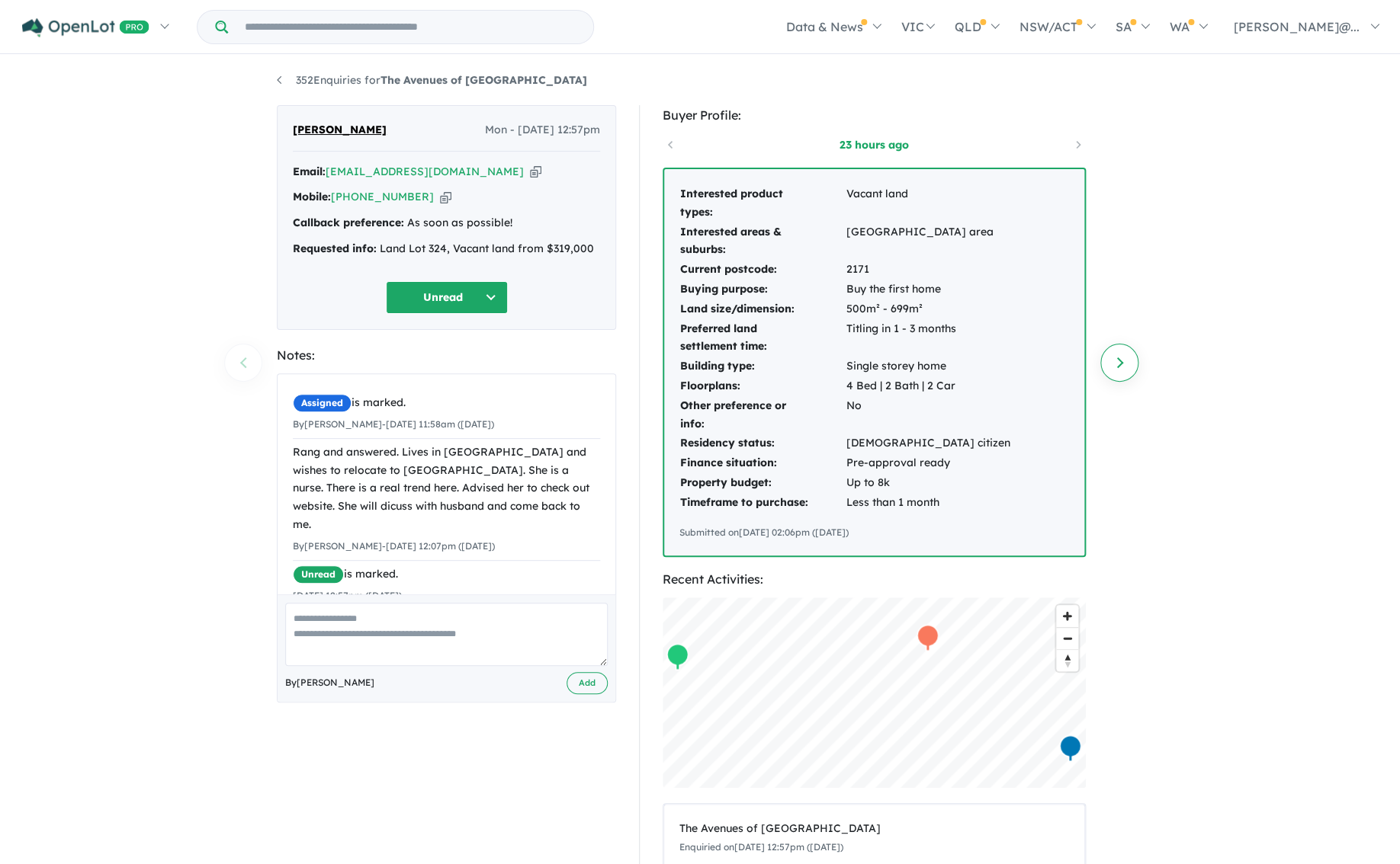 The image size is (1400, 864). What do you see at coordinates (85, 28) in the screenshot?
I see `img: Openlot PRO Logo White` at bounding box center [85, 28].